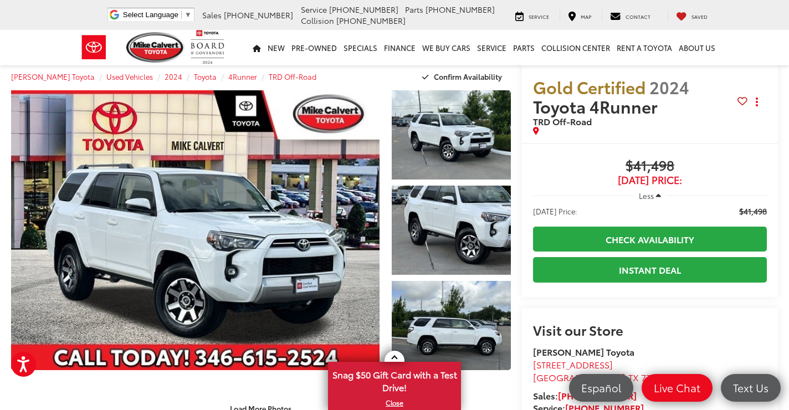 The image size is (789, 410). What do you see at coordinates (677, 387) in the screenshot?
I see `span: Live Chat` at bounding box center [677, 387].